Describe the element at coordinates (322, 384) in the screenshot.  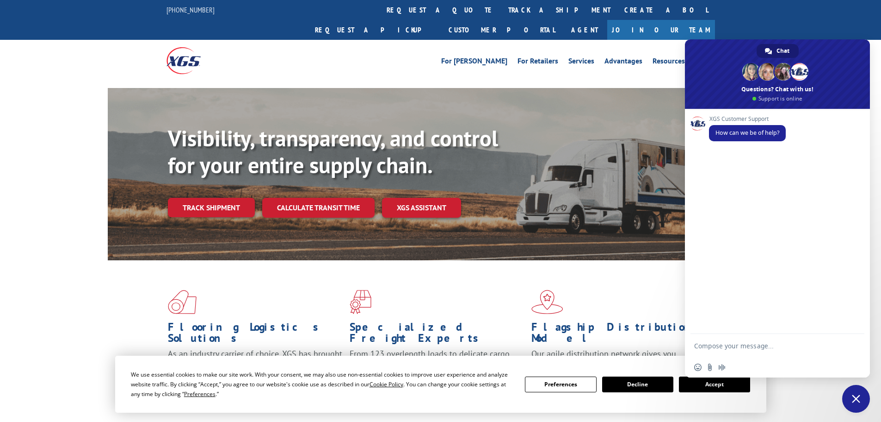
I see `div: We use essential cookies to make our site work. With your consent, we may also use non-essential ...` at that location.